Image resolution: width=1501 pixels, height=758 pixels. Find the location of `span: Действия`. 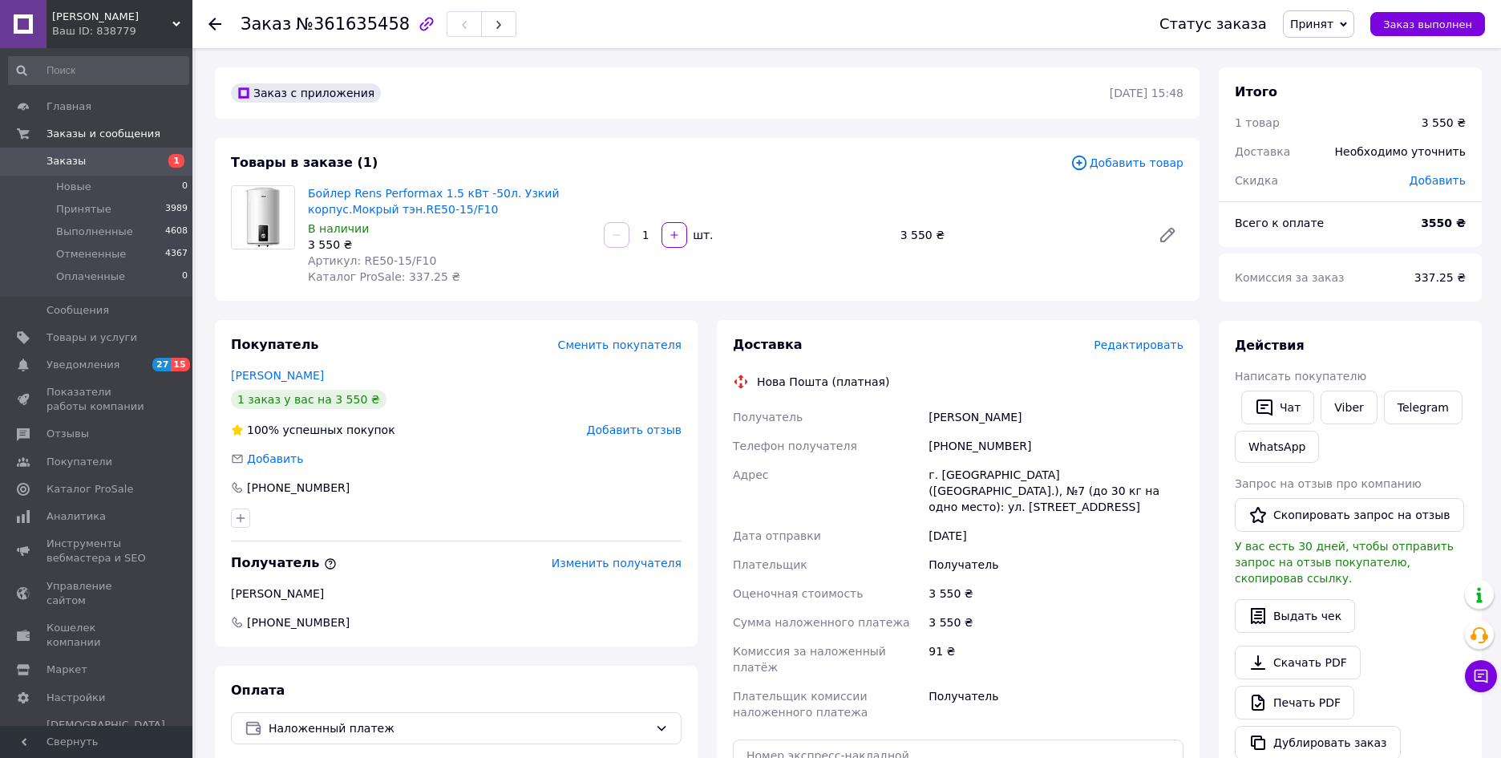

span: Действия is located at coordinates (1269, 345).